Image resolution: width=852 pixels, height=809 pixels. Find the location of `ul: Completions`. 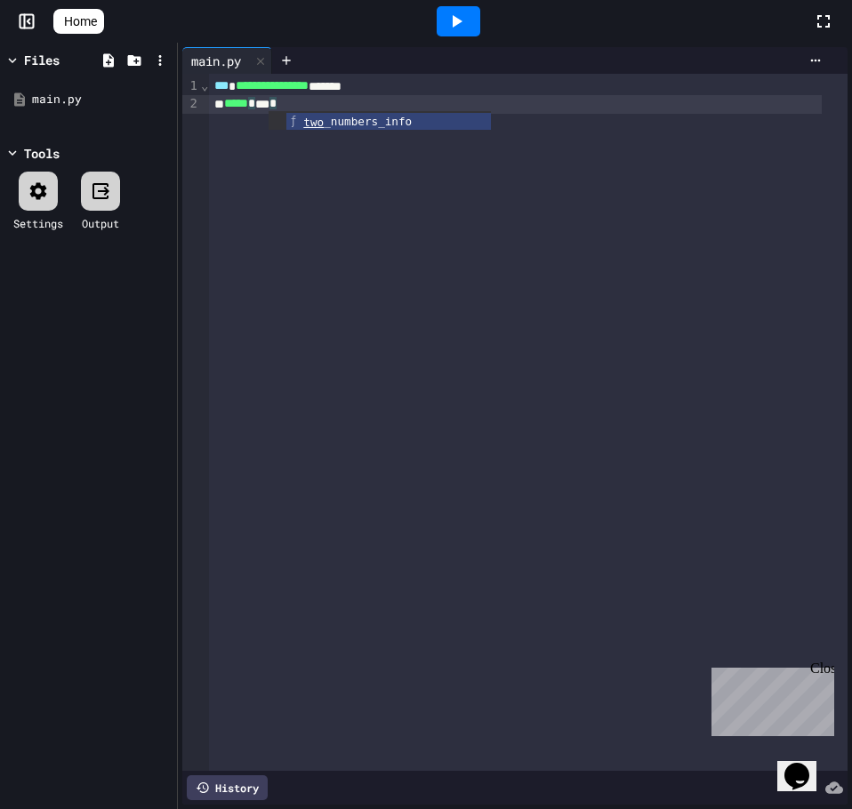

ul: Completions is located at coordinates (380, 120).